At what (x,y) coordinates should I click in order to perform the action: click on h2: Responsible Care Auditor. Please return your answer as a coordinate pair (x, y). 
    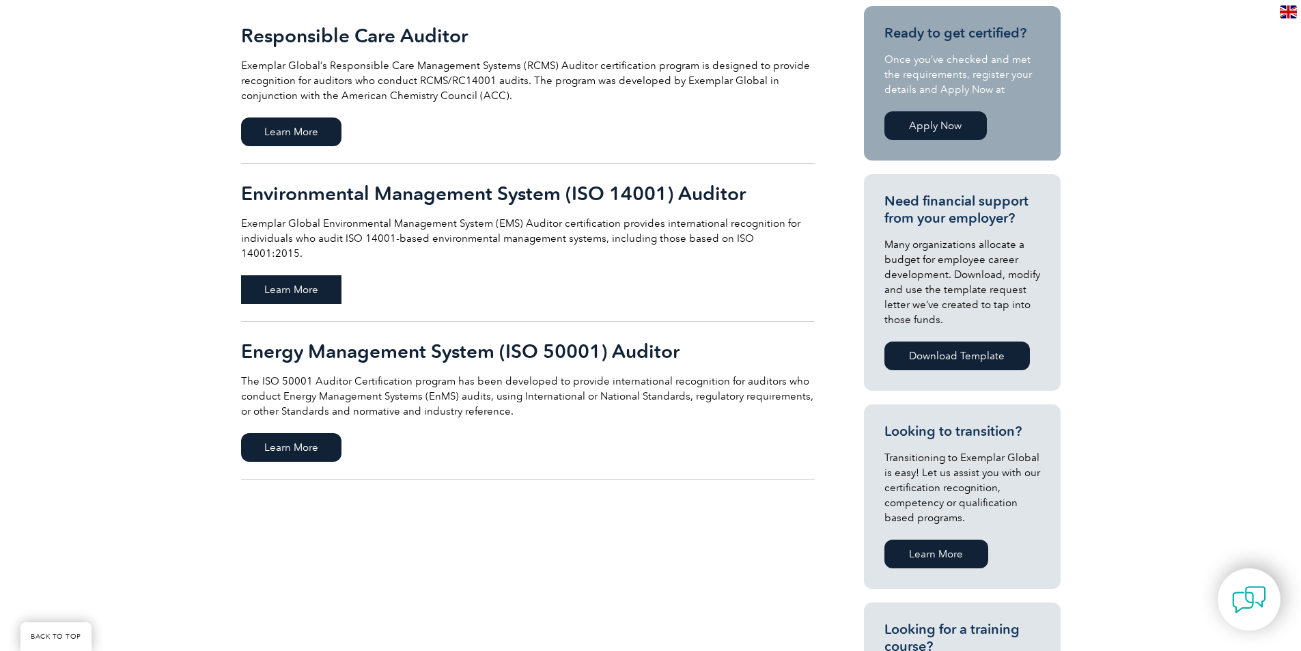
    Looking at the image, I should click on (528, 36).